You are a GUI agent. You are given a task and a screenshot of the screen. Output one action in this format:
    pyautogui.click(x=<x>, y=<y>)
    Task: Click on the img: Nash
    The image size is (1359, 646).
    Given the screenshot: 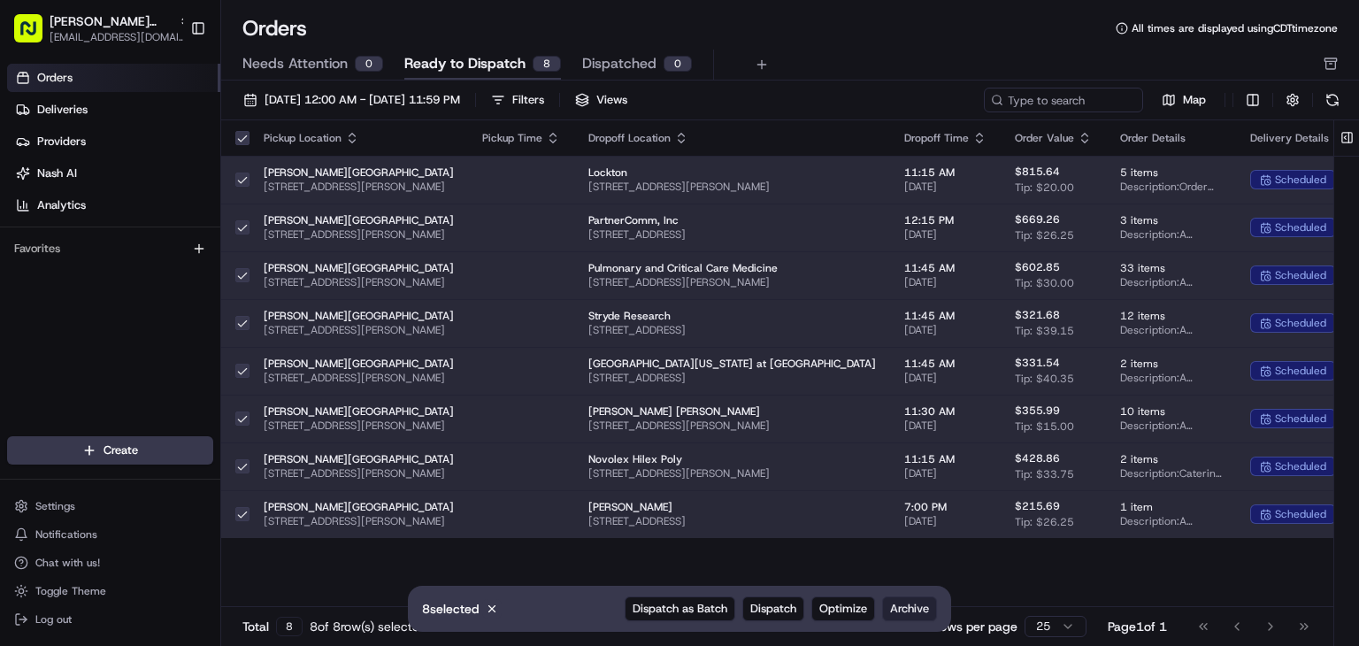 What is the action you would take?
    pyautogui.click(x=35, y=35)
    